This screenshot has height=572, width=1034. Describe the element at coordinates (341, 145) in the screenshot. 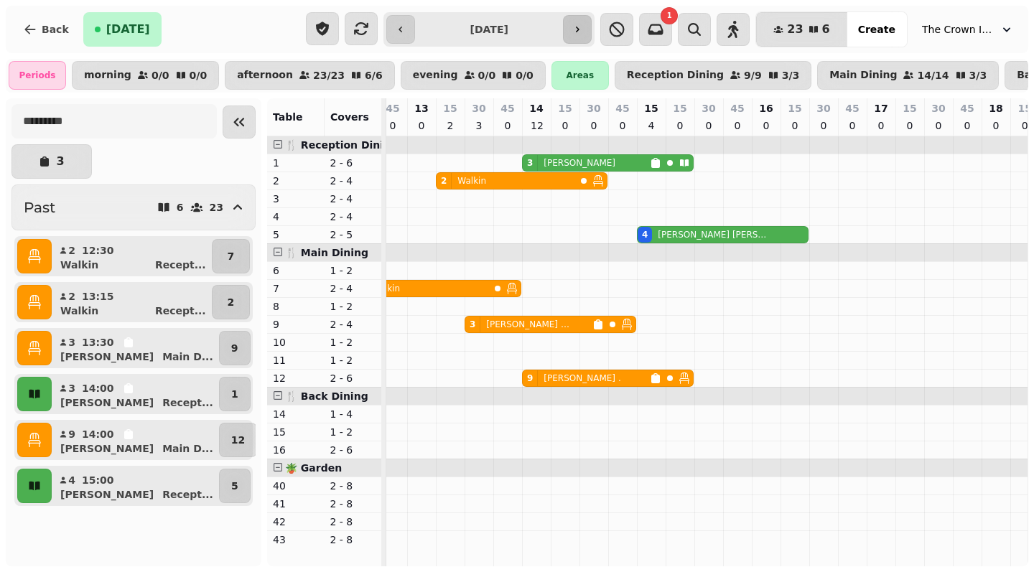

I see `span: 🍴 Reception Dining` at that location.